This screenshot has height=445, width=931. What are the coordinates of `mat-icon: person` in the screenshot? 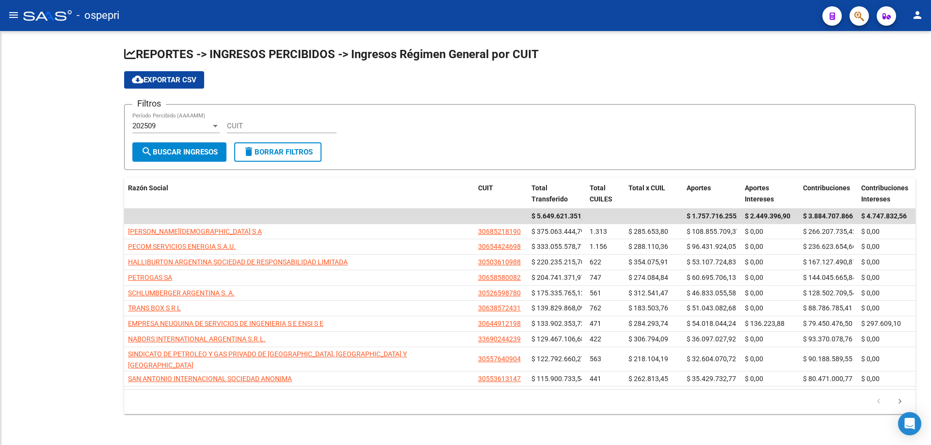 It's located at (917, 15).